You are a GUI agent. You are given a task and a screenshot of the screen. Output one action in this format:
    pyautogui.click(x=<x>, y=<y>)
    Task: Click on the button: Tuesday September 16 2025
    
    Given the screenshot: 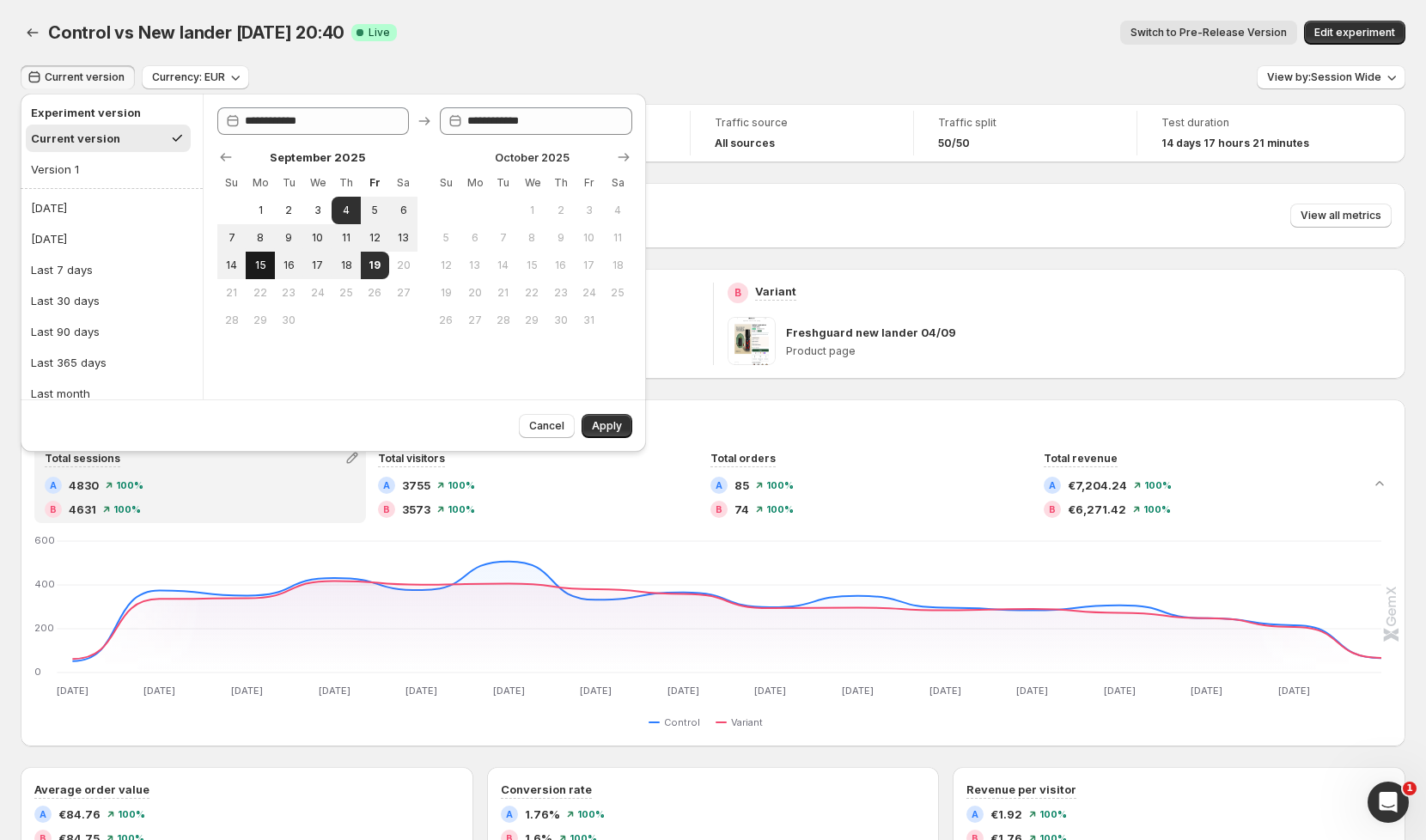 What is the action you would take?
    pyautogui.click(x=289, y=266)
    